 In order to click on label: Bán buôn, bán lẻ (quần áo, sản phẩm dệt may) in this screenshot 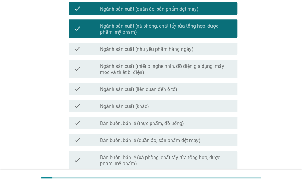, I will do `click(150, 140)`.